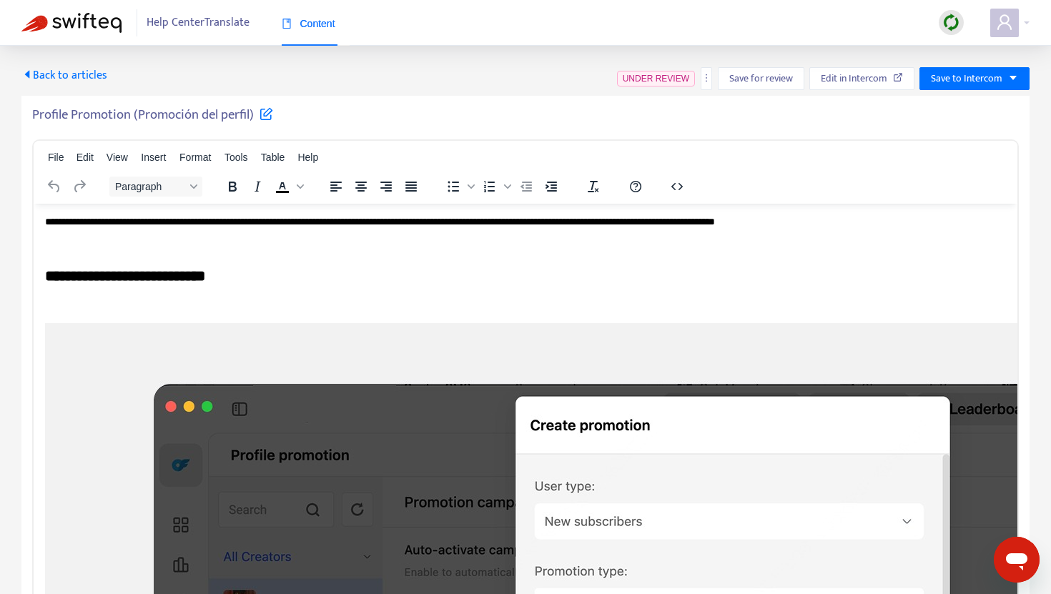 The image size is (1051, 594). Describe the element at coordinates (287, 24) in the screenshot. I see `span: book` at that location.